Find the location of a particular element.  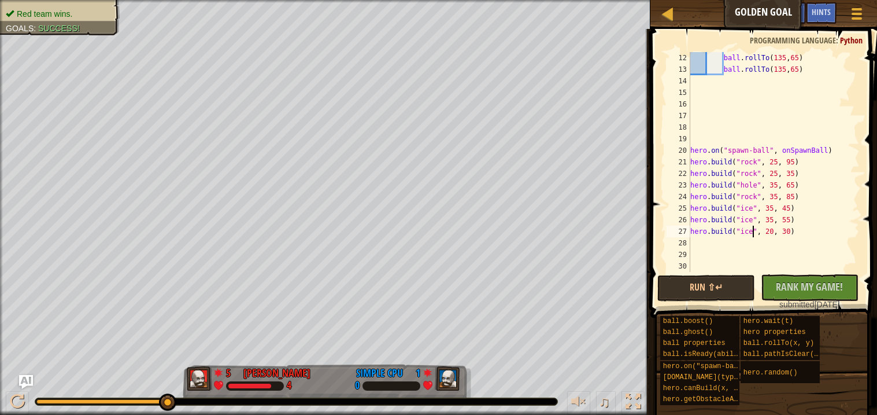

span: ball.boost() is located at coordinates (688, 321).